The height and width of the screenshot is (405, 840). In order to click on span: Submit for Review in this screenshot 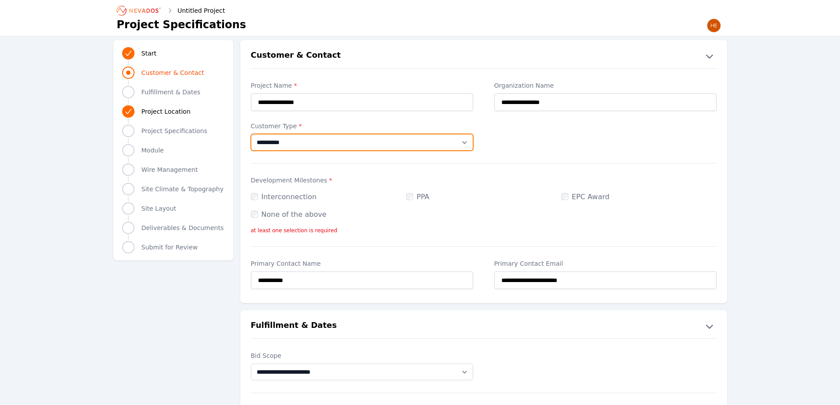, I will do `click(170, 247)`.